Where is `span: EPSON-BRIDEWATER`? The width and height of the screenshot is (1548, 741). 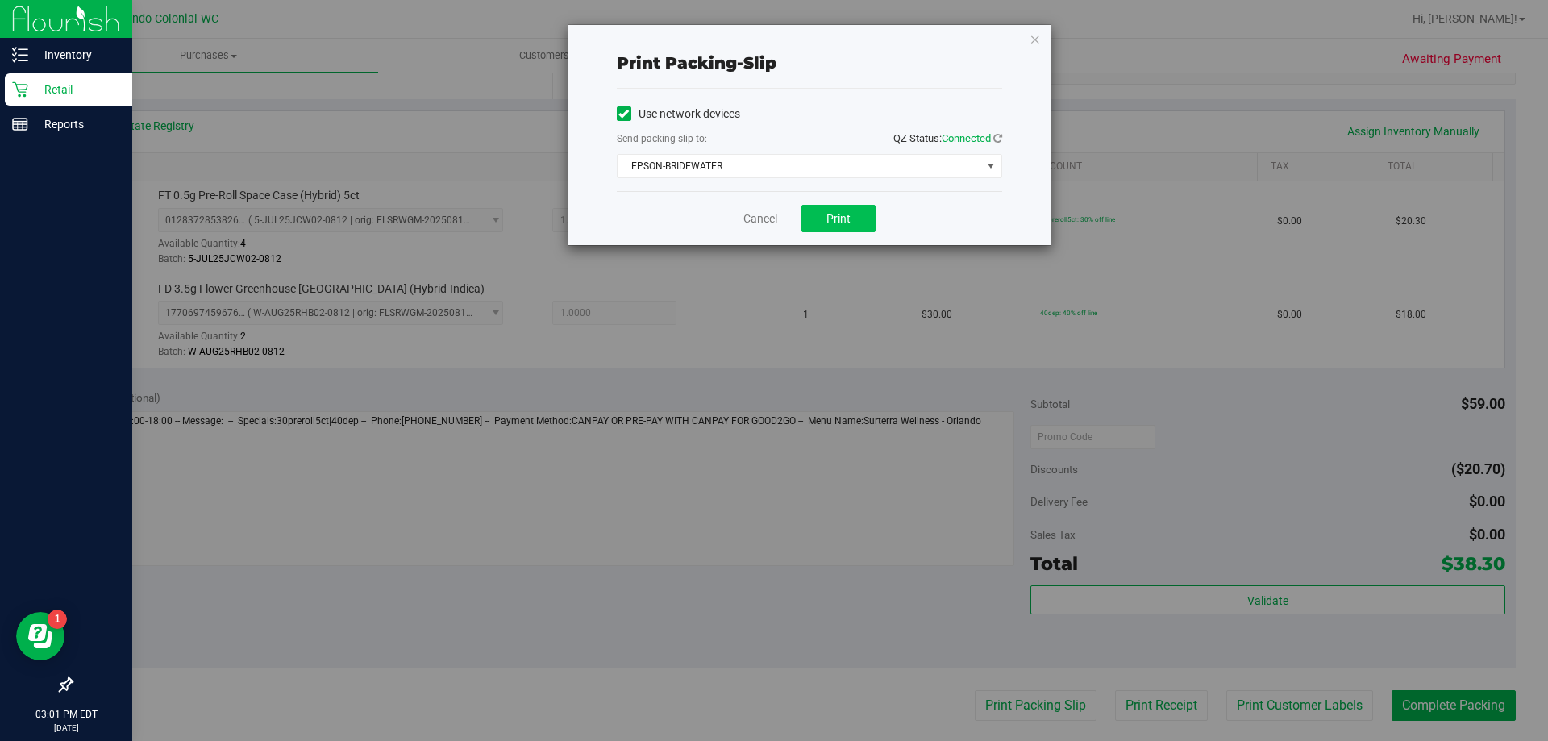 span: EPSON-BRIDEWATER is located at coordinates (799, 166).